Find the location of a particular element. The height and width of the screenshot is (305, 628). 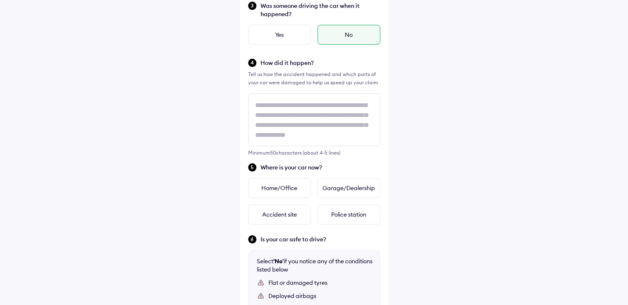

div: Tell us how the accident happened and which parts of your car were damaged to help us speed up yo... is located at coordinates (314, 78).